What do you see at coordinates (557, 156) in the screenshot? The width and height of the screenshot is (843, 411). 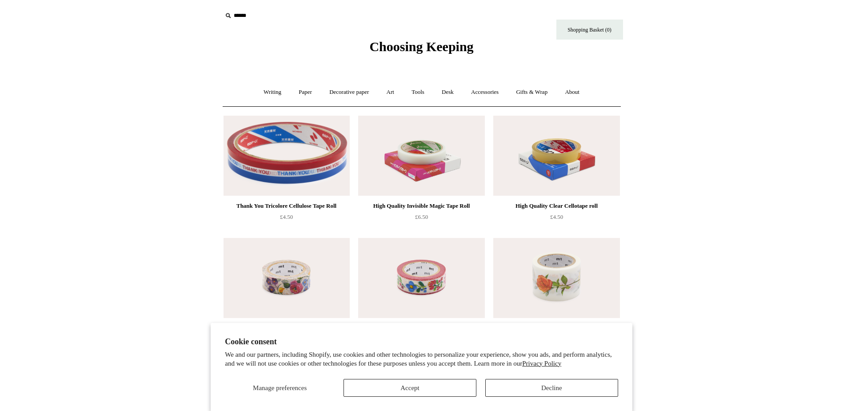 I see `img: High Quality Clear Cellotape roll` at bounding box center [557, 156].